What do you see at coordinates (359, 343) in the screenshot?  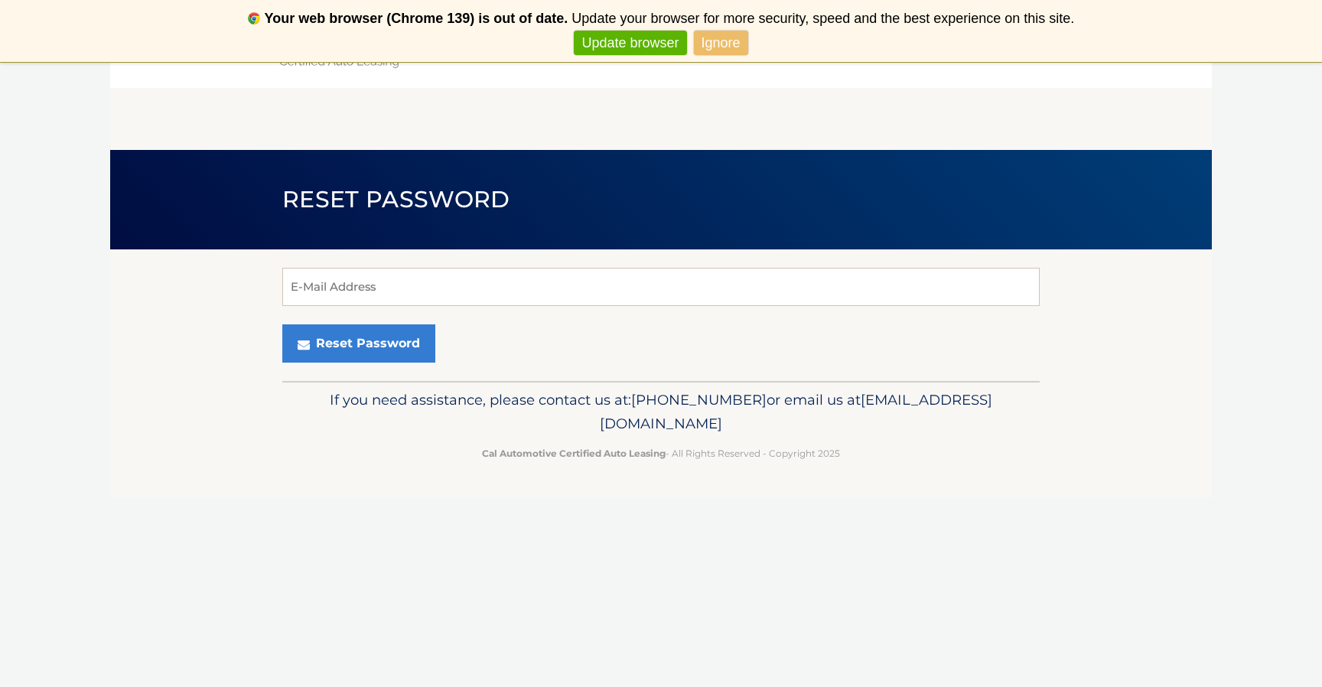 I see `button: Reset Password` at bounding box center [359, 343].